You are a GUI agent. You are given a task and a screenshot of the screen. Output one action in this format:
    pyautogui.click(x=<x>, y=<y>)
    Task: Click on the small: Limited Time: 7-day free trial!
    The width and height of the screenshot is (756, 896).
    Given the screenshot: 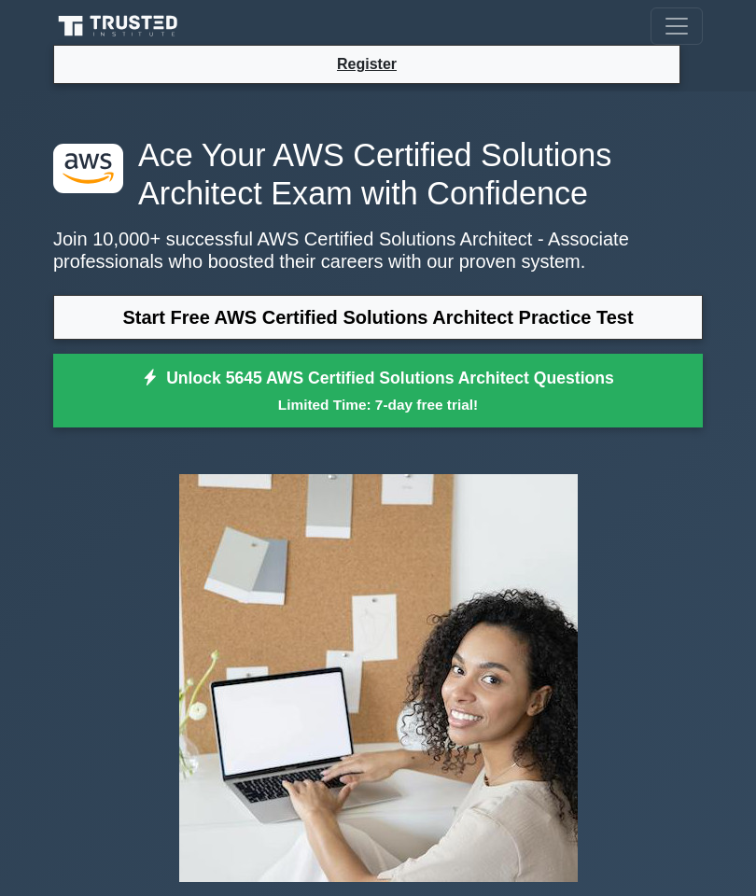 What is the action you would take?
    pyautogui.click(x=378, y=404)
    